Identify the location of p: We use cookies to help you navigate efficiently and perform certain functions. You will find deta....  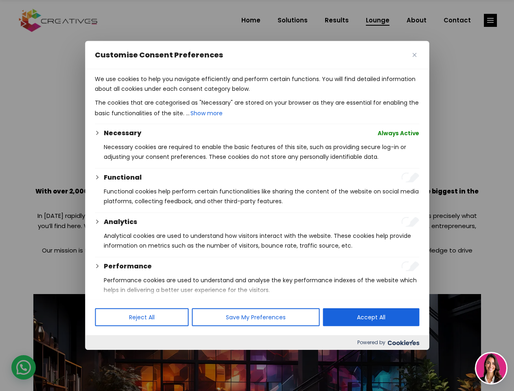
(257, 84).